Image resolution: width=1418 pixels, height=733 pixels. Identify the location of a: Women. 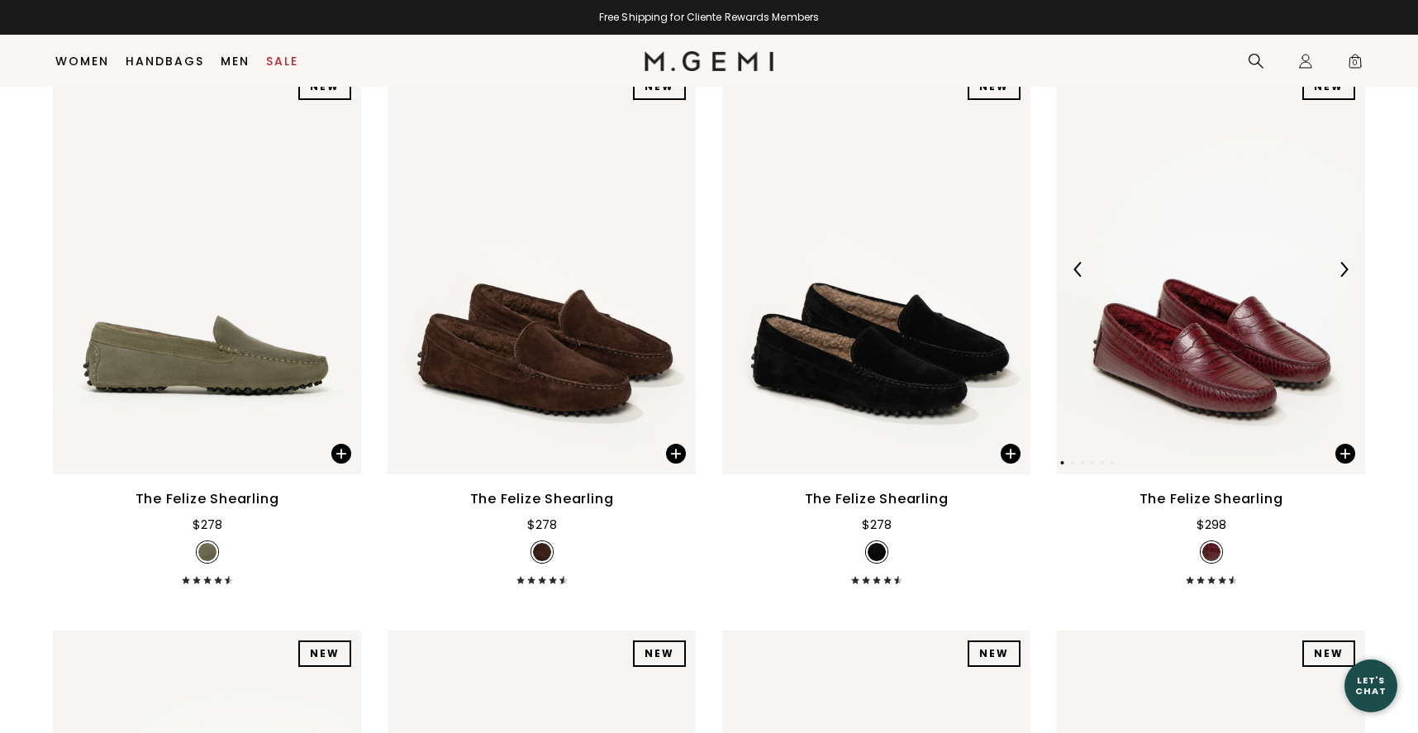
(82, 61).